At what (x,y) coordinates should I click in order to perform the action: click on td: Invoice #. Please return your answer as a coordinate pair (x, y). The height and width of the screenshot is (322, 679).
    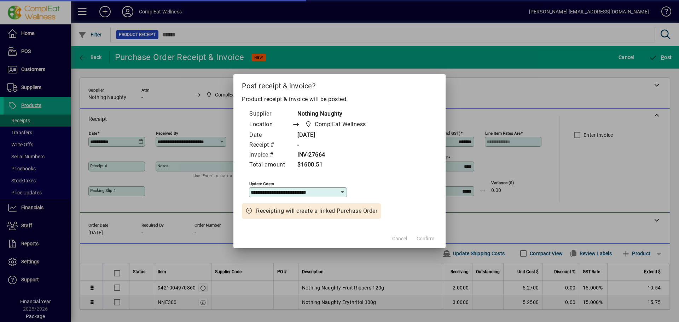
    Looking at the image, I should click on (271, 155).